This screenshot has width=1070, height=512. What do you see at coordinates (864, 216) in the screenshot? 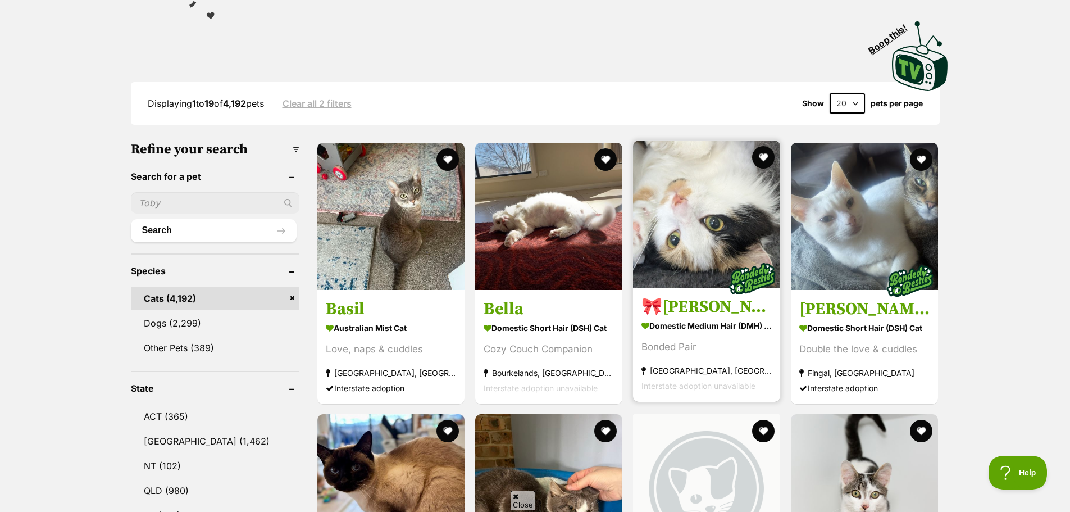
I see `img: Finn & Rudy - Domestic Short Hair (DSH) Cat` at bounding box center [864, 216].